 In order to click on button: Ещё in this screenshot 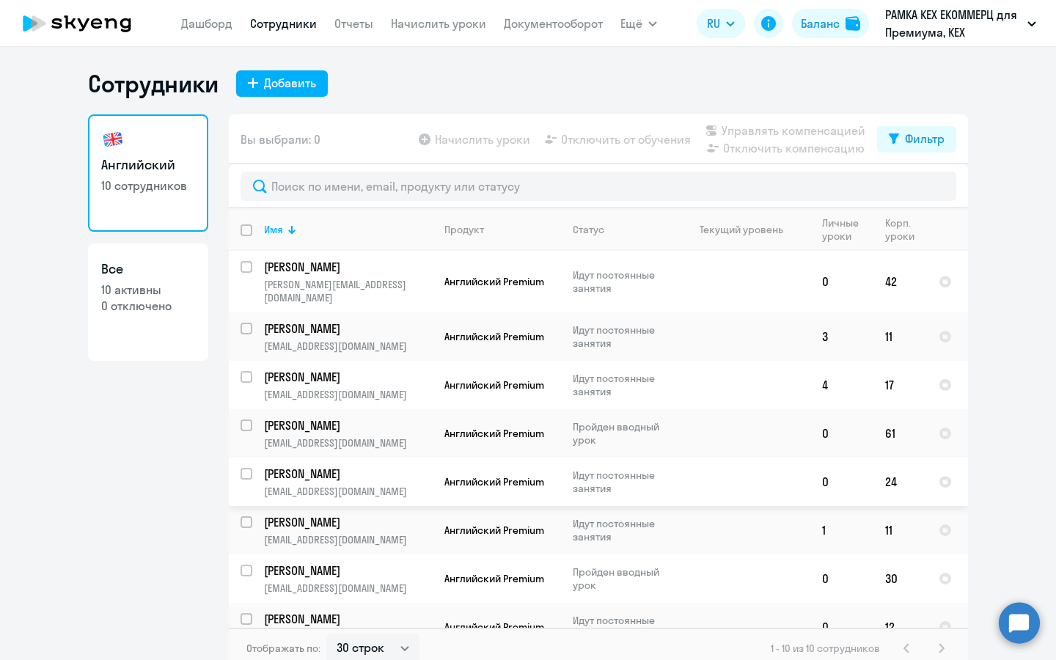, I will do `click(639, 23)`.